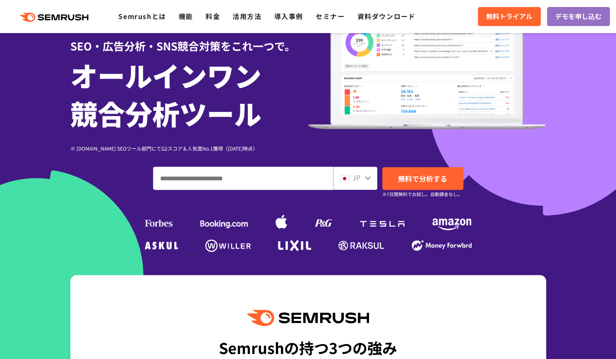  Describe the element at coordinates (356, 177) in the screenshot. I see `span: JP` at that location.